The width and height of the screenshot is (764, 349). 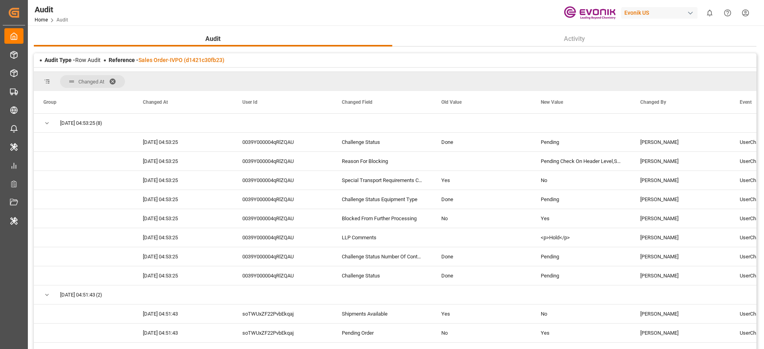 I want to click on span: Old Value, so click(x=451, y=102).